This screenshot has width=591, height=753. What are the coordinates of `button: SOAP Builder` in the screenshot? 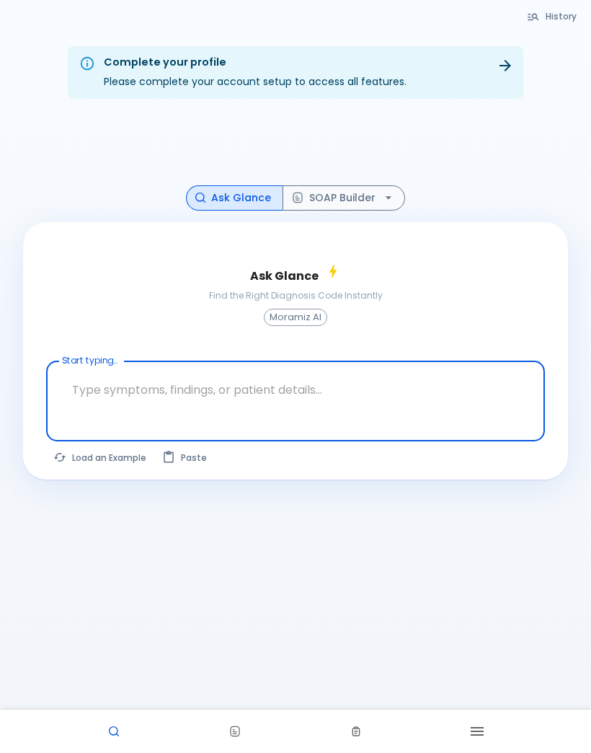 It's located at (344, 198).